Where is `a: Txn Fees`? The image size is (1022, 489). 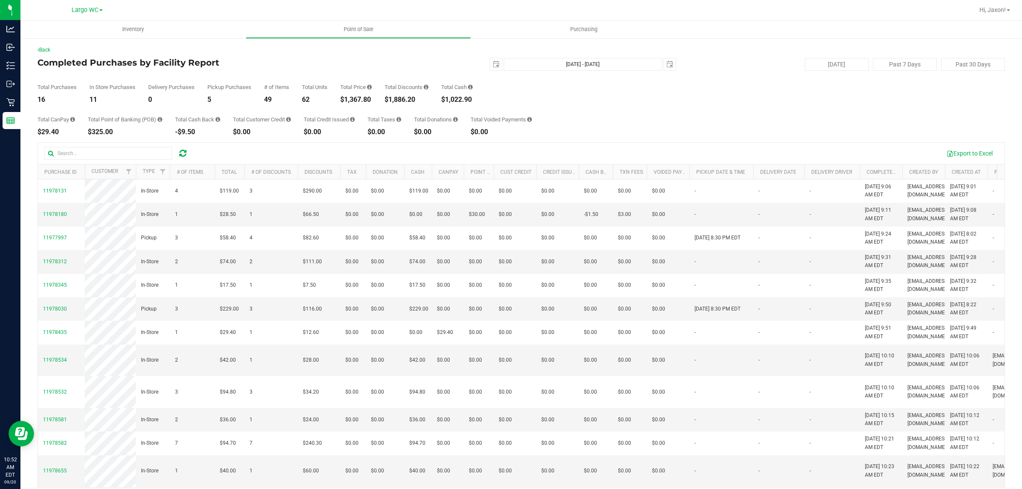
a: Txn Fees is located at coordinates (631, 172).